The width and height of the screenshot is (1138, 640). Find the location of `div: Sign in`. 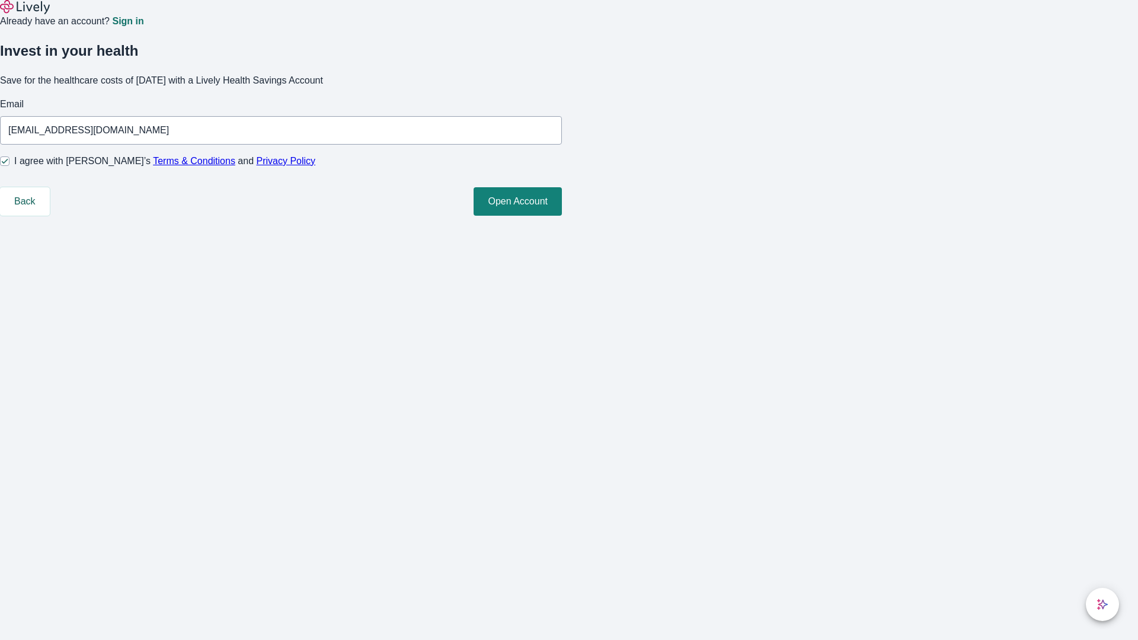

div: Sign in is located at coordinates (127, 21).